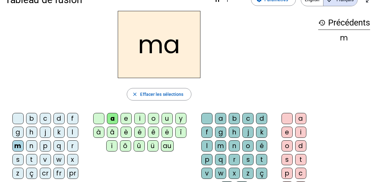 The width and height of the screenshot is (380, 182). Describe the element at coordinates (167, 118) in the screenshot. I see `div: u` at that location.